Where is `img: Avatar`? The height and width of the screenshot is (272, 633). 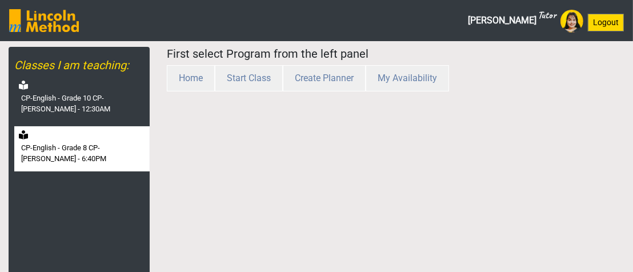
img: Avatar is located at coordinates (572, 21).